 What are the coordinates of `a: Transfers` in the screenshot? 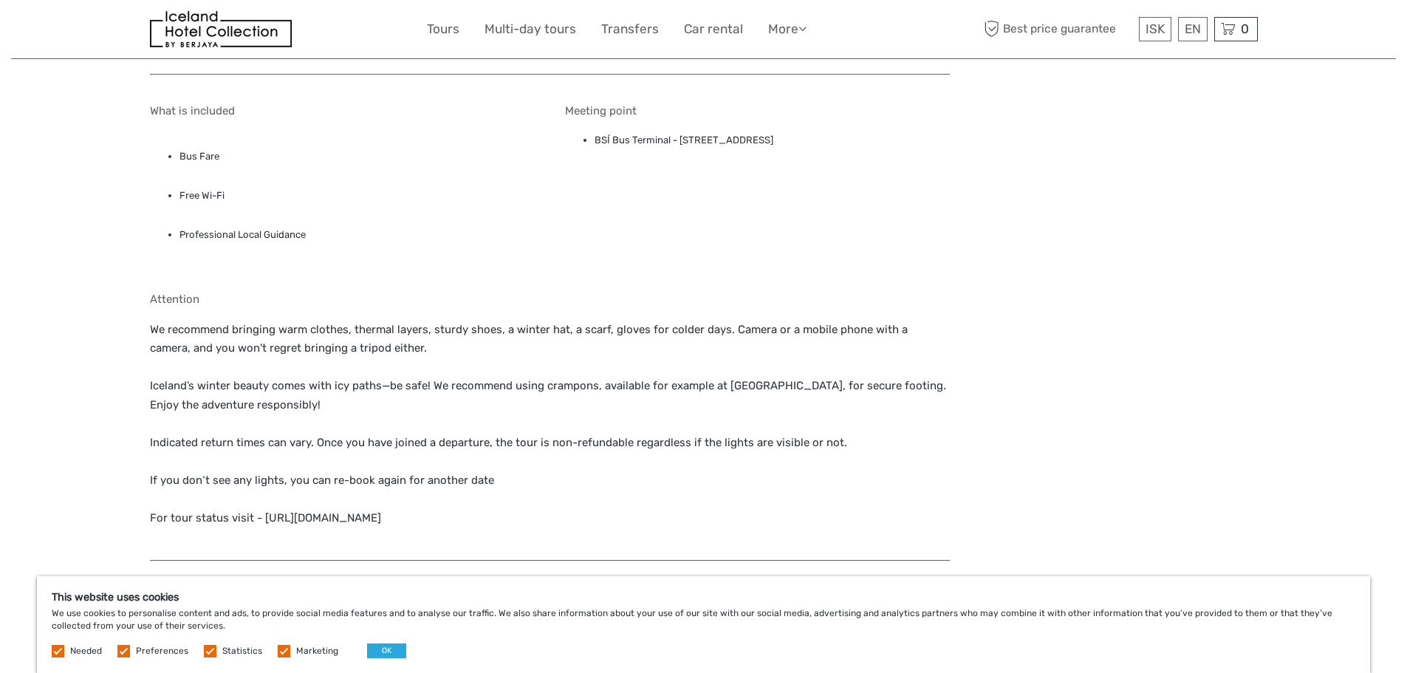 It's located at (630, 29).